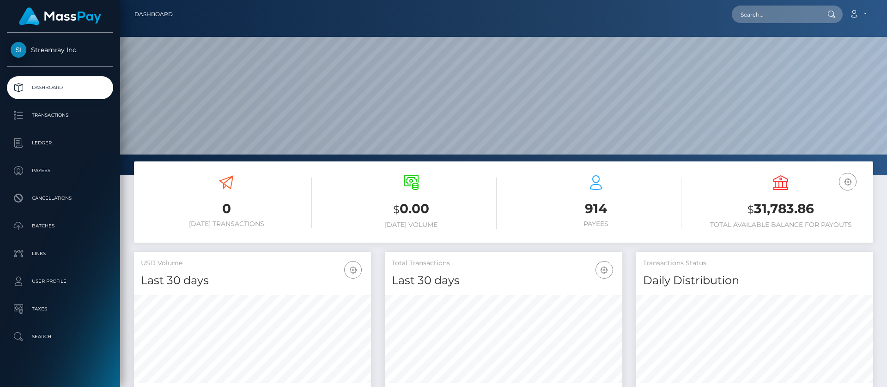 The image size is (887, 387). What do you see at coordinates (60, 226) in the screenshot?
I see `p: Batches` at bounding box center [60, 226].